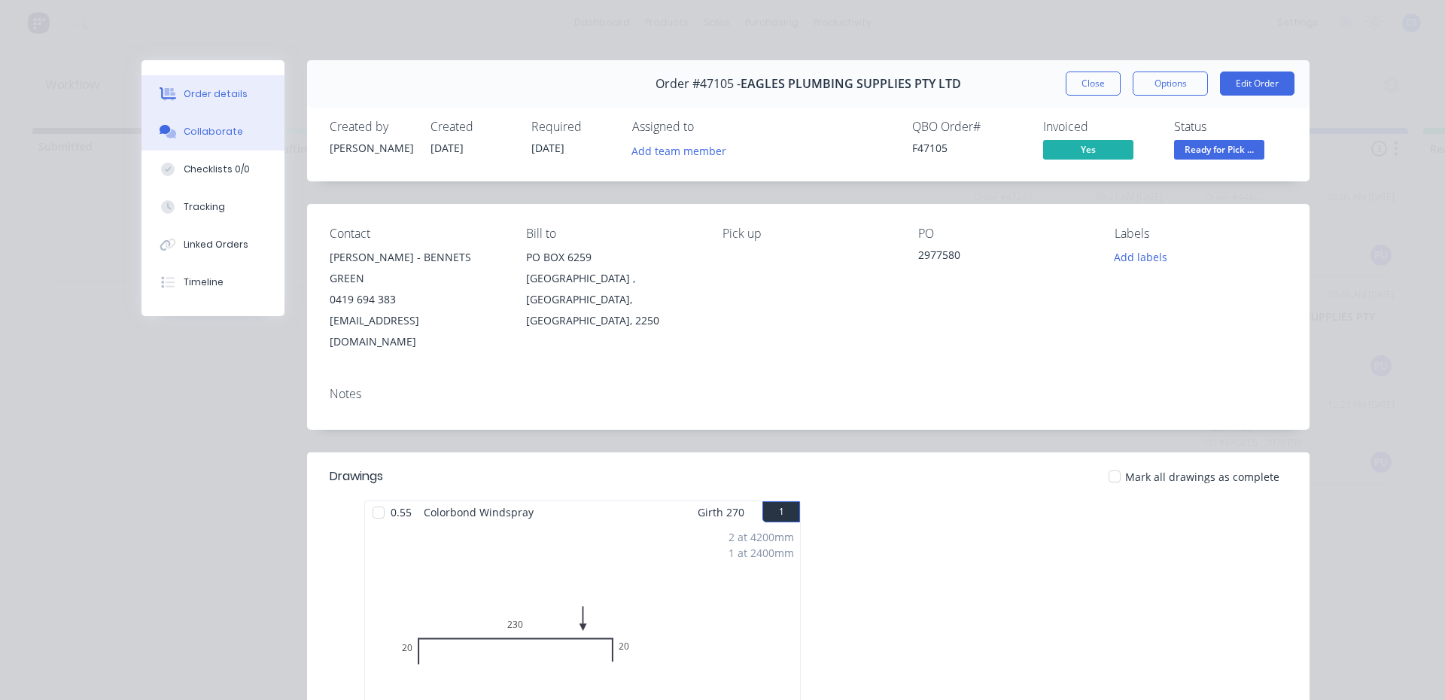 The image size is (1445, 700). What do you see at coordinates (1004, 233) in the screenshot?
I see `div: PO` at bounding box center [1004, 233].